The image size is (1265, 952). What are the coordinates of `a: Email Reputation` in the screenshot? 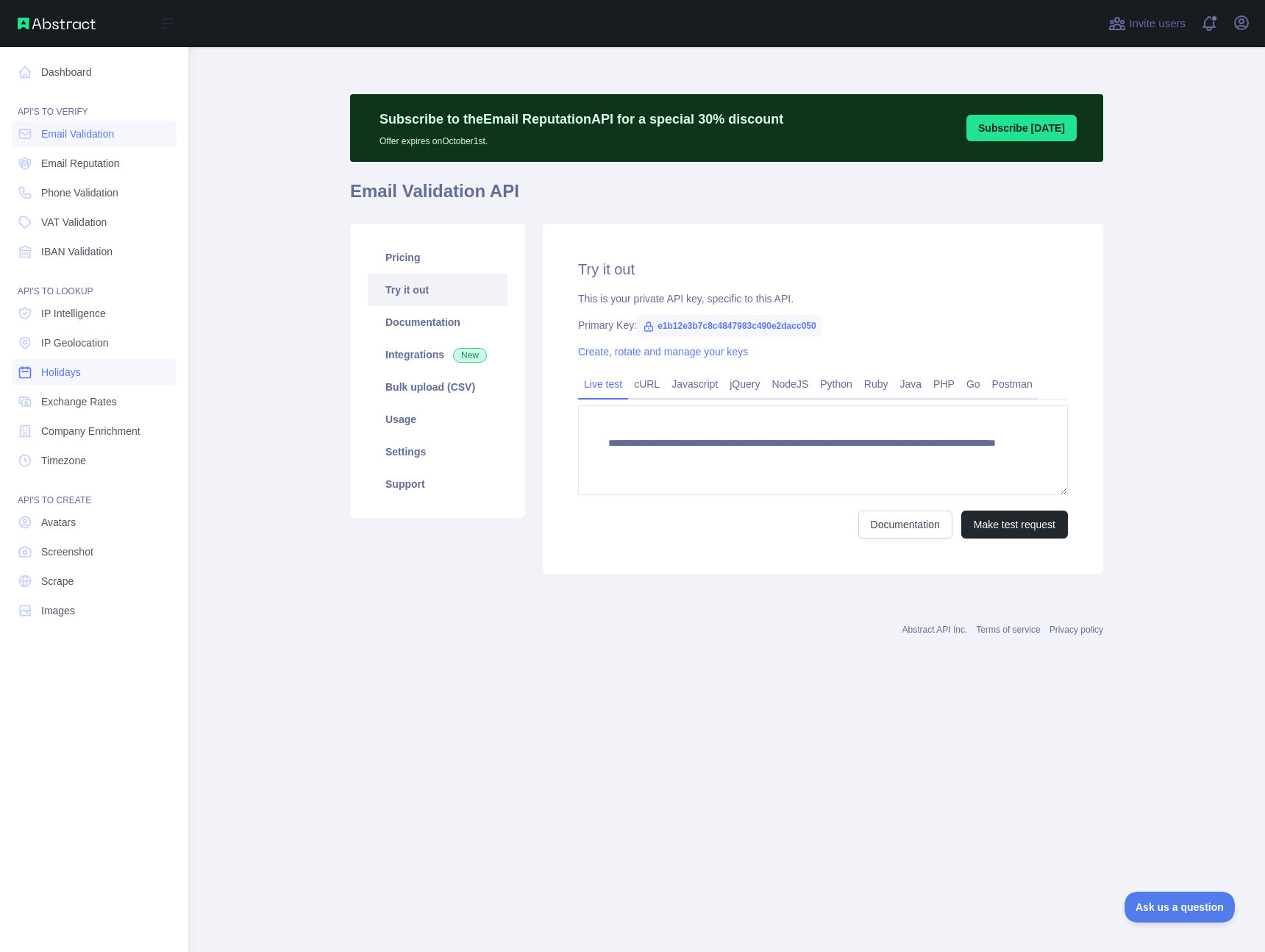 It's located at (94, 164).